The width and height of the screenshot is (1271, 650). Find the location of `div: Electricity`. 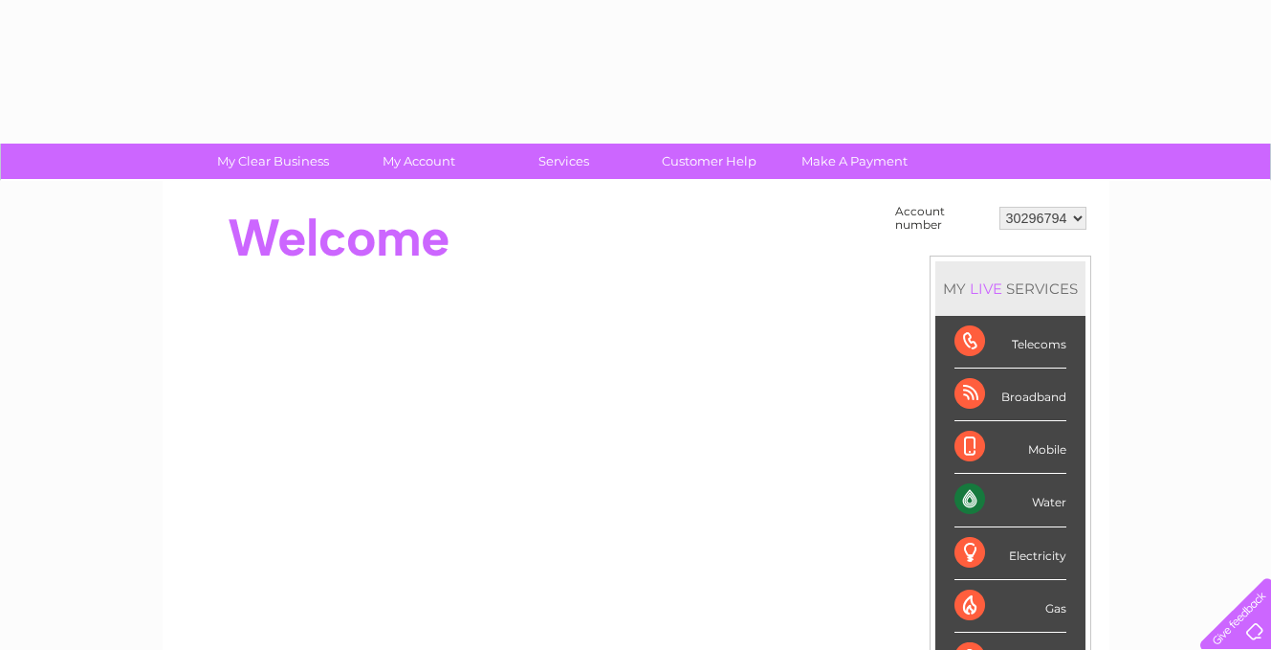

div: Electricity is located at coordinates (1010, 553).